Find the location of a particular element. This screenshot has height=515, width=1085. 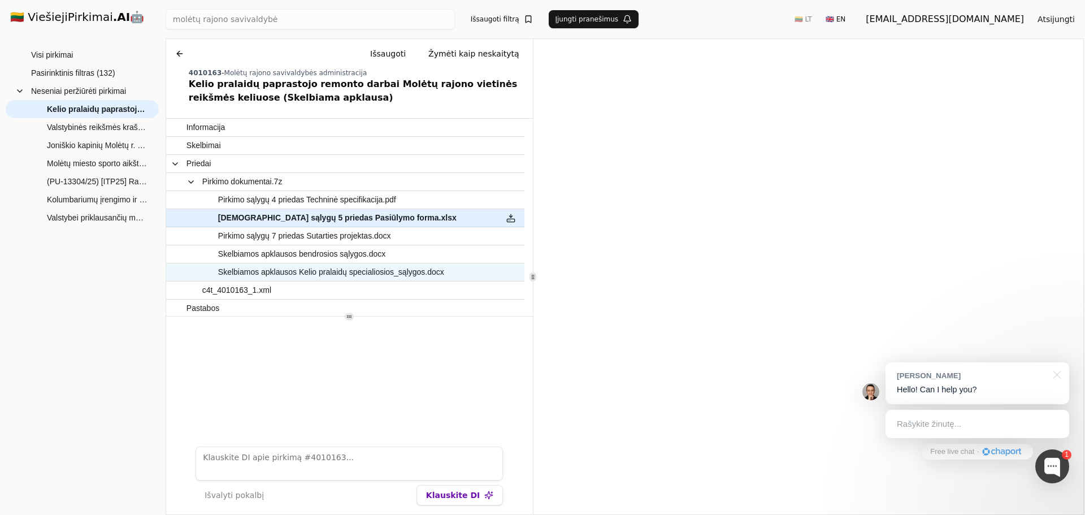

img: Jonas is located at coordinates (871, 392).